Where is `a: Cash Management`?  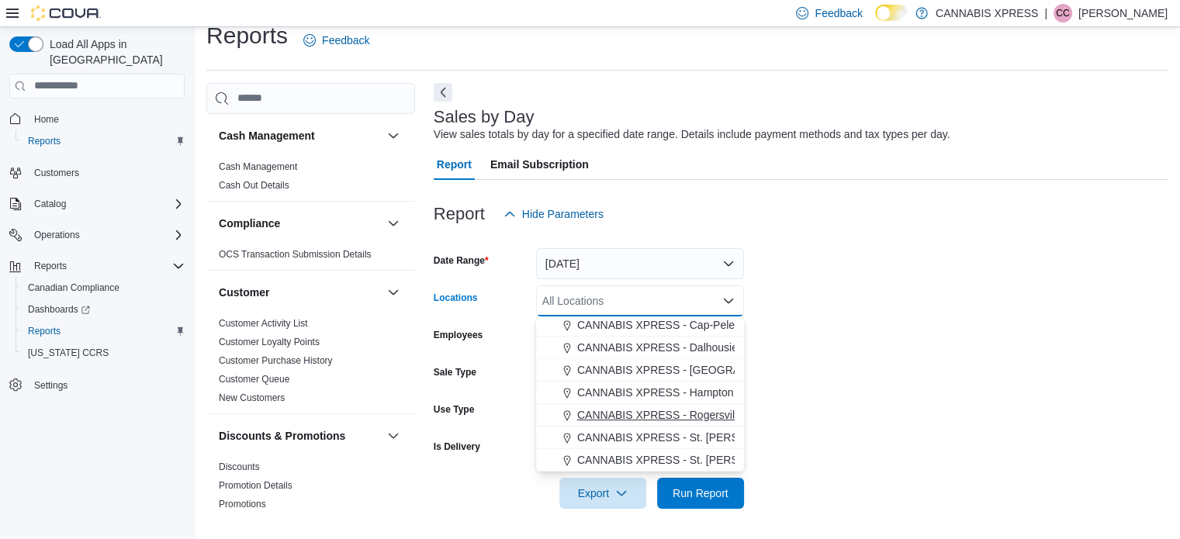
a: Cash Management is located at coordinates (258, 167).